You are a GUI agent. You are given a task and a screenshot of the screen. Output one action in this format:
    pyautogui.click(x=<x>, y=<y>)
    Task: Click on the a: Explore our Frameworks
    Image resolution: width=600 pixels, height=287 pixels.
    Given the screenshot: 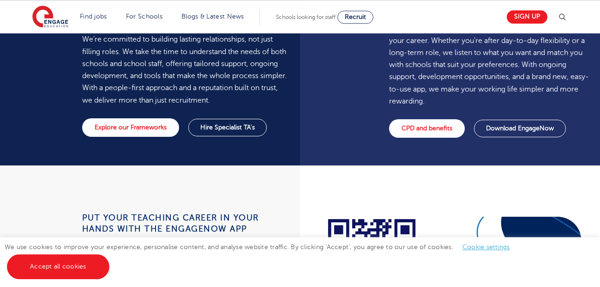 What is the action you would take?
    pyautogui.click(x=131, y=127)
    